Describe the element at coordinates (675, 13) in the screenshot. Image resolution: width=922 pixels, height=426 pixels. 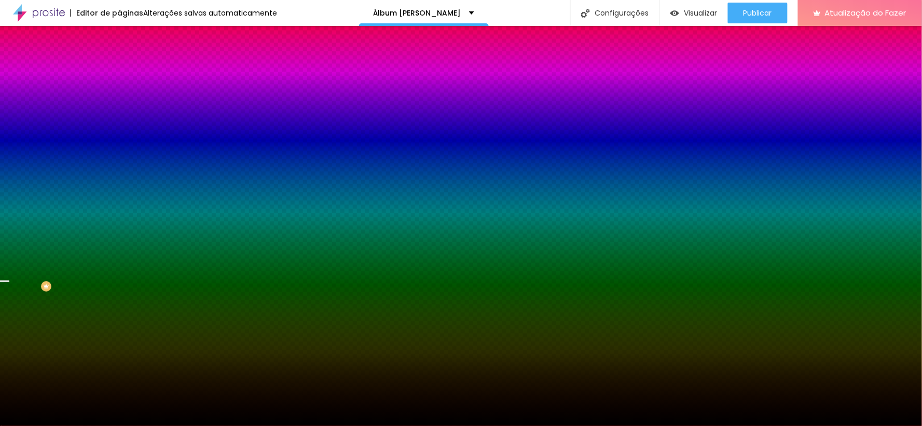
I see `img: view-1.svg` at that location.